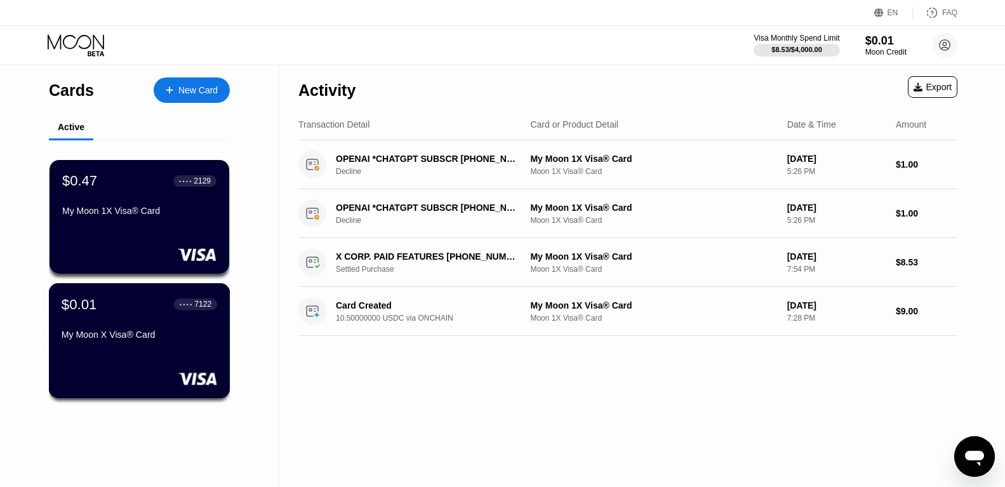 Image resolution: width=1005 pixels, height=487 pixels. What do you see at coordinates (886, 52) in the screenshot?
I see `div: Moon Credit` at bounding box center [886, 52].